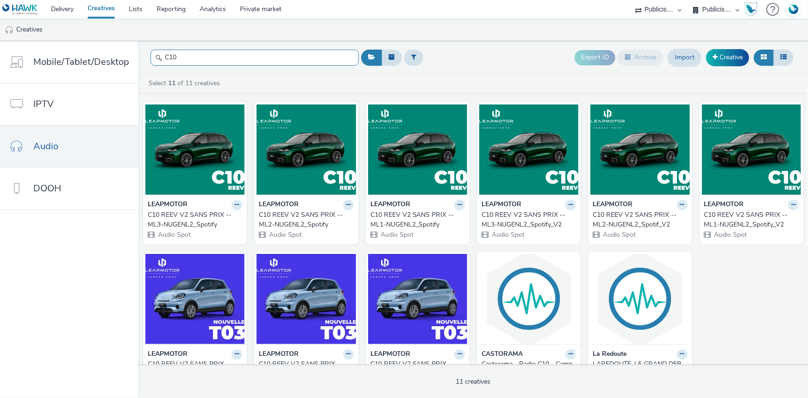 The image size is (808, 398). Describe the element at coordinates (753, 9) in the screenshot. I see `a: Hawk Academy` at that location.